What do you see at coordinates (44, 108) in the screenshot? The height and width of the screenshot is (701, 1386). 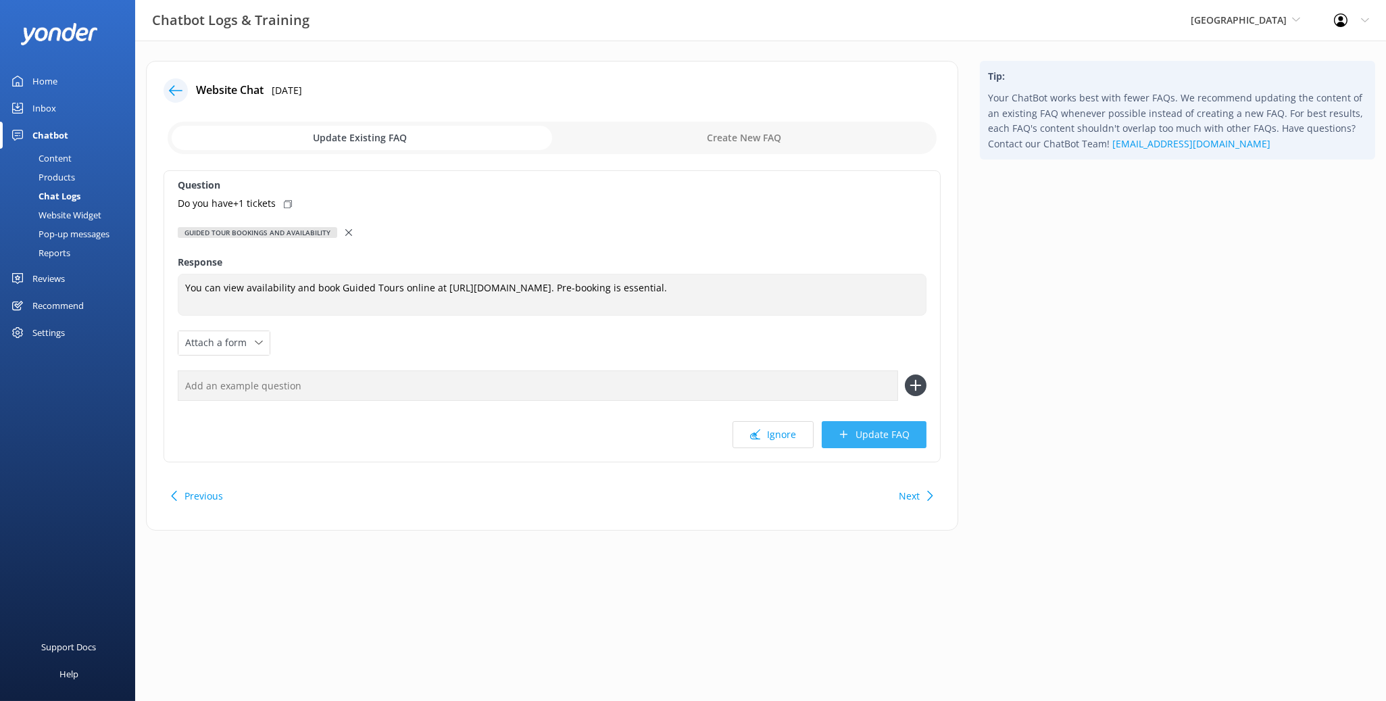 I see `div: Inbox` at bounding box center [44, 108].